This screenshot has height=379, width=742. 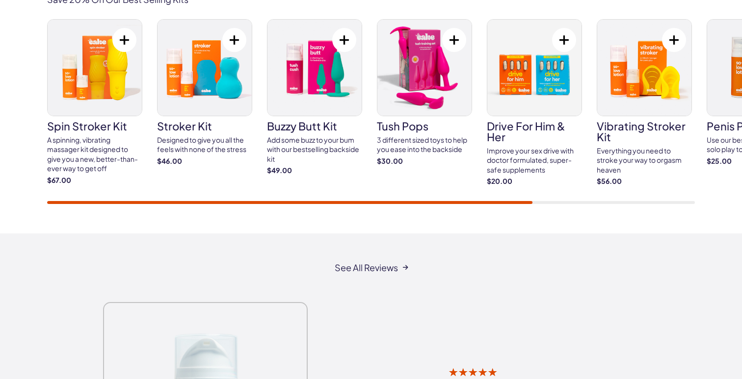 What do you see at coordinates (315, 126) in the screenshot?
I see `h3: buzzy butt kit` at bounding box center [315, 126].